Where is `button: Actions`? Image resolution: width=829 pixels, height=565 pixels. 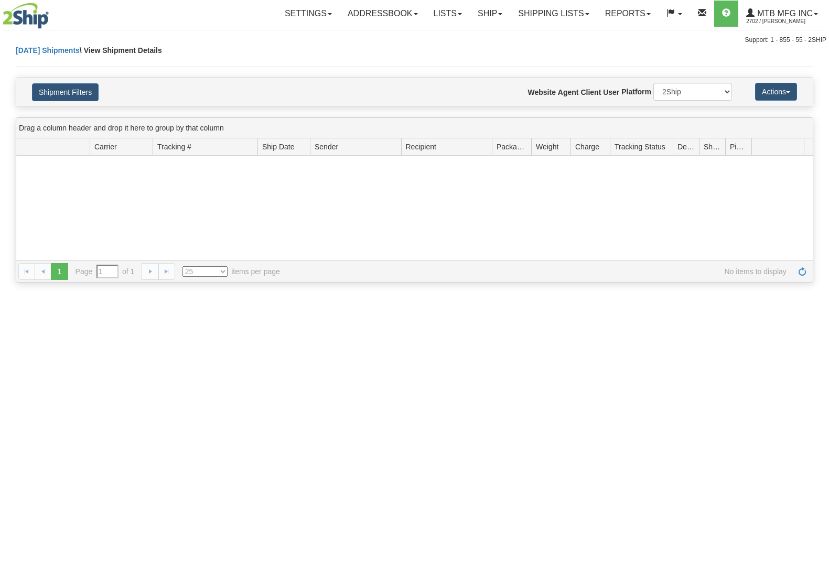
button: Actions is located at coordinates (776, 92).